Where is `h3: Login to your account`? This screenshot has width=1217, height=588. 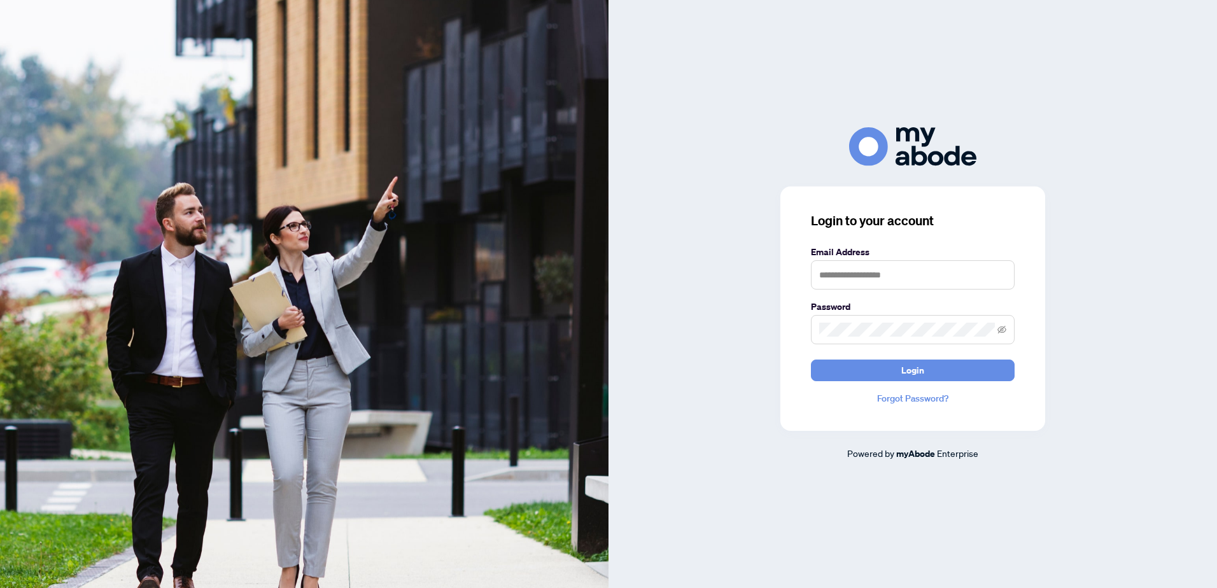
h3: Login to your account is located at coordinates (913, 221).